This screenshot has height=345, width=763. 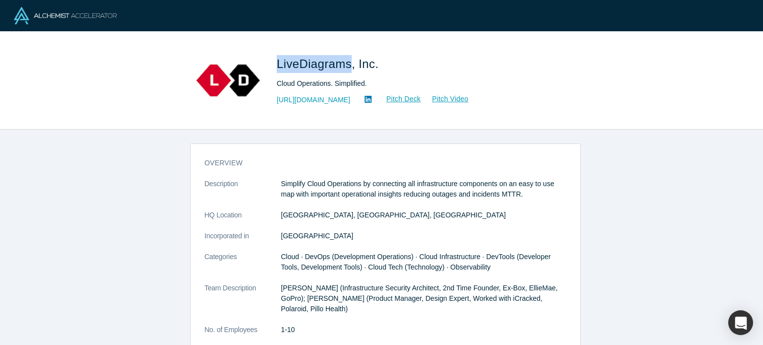 I want to click on img: Alchemist Logo, so click(x=65, y=15).